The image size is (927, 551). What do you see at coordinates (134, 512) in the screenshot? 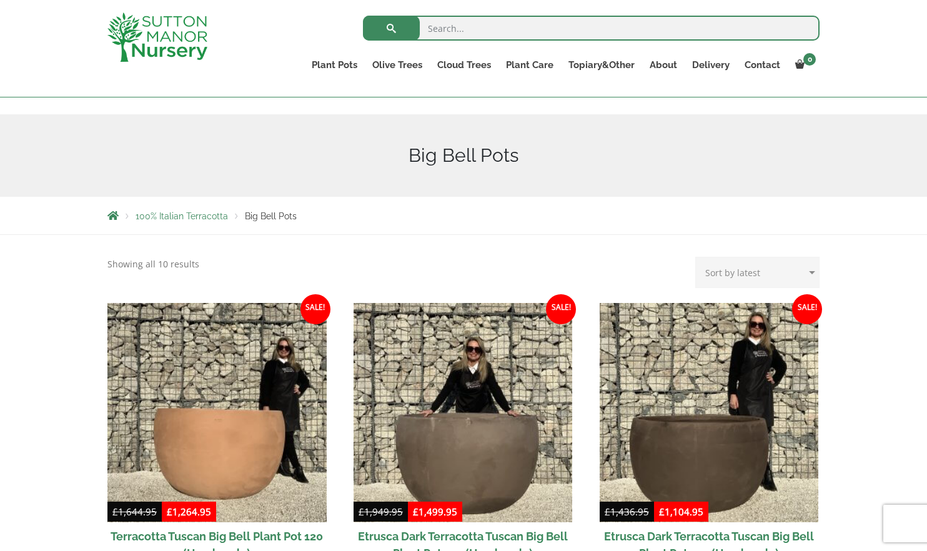
I see `bdi: 1,644.95` at bounding box center [134, 512].